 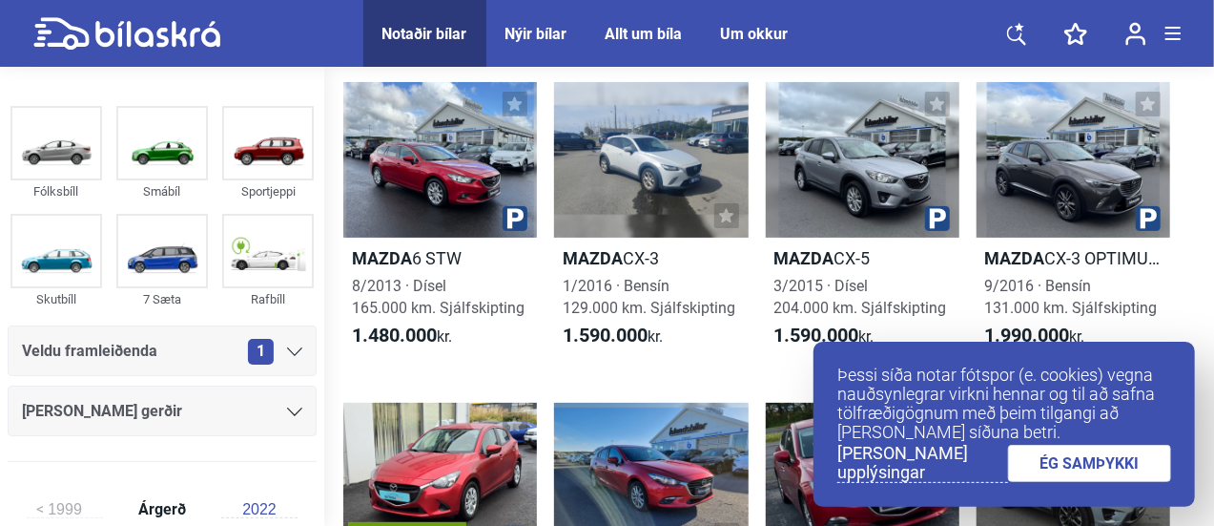 I want to click on p: Þessi síða notar fótspor (e. cookies) vegna nauðsynlegrar virkni hennar og til að safna tölfræðig..., so click(x=1004, y=403).